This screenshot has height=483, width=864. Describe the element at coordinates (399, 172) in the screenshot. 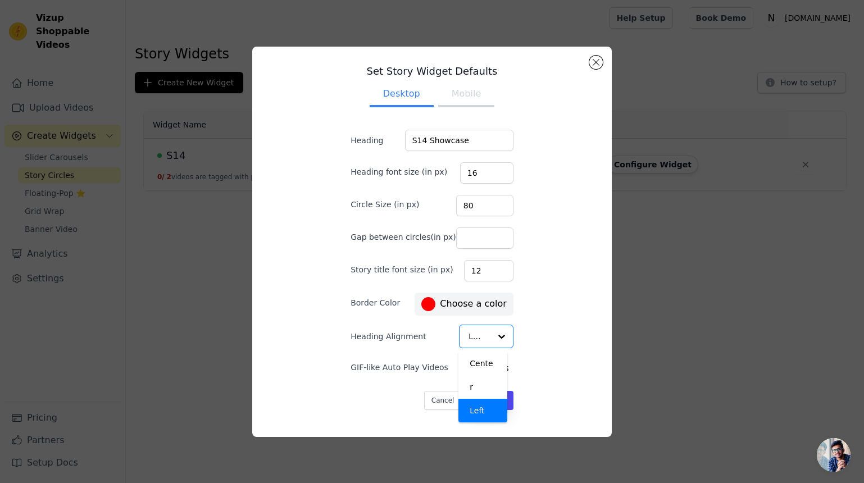

I see `label: Heading font size (in px)` at that location.